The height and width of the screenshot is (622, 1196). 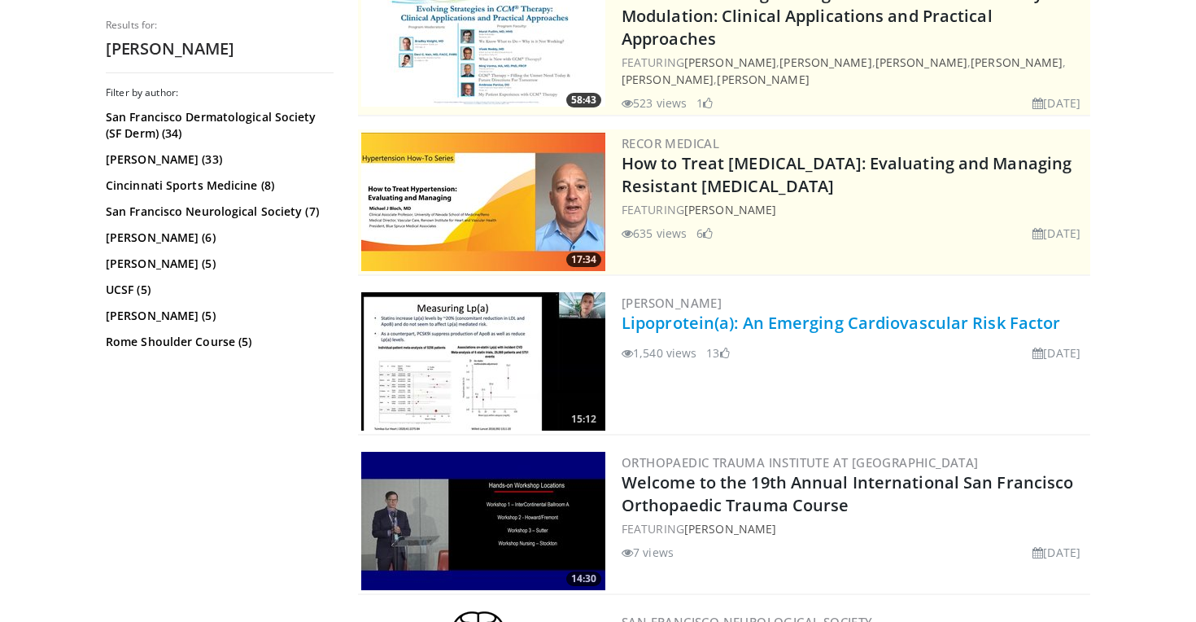 What do you see at coordinates (217, 342) in the screenshot?
I see `a: Rome Shoulder Course (5)` at bounding box center [217, 342].